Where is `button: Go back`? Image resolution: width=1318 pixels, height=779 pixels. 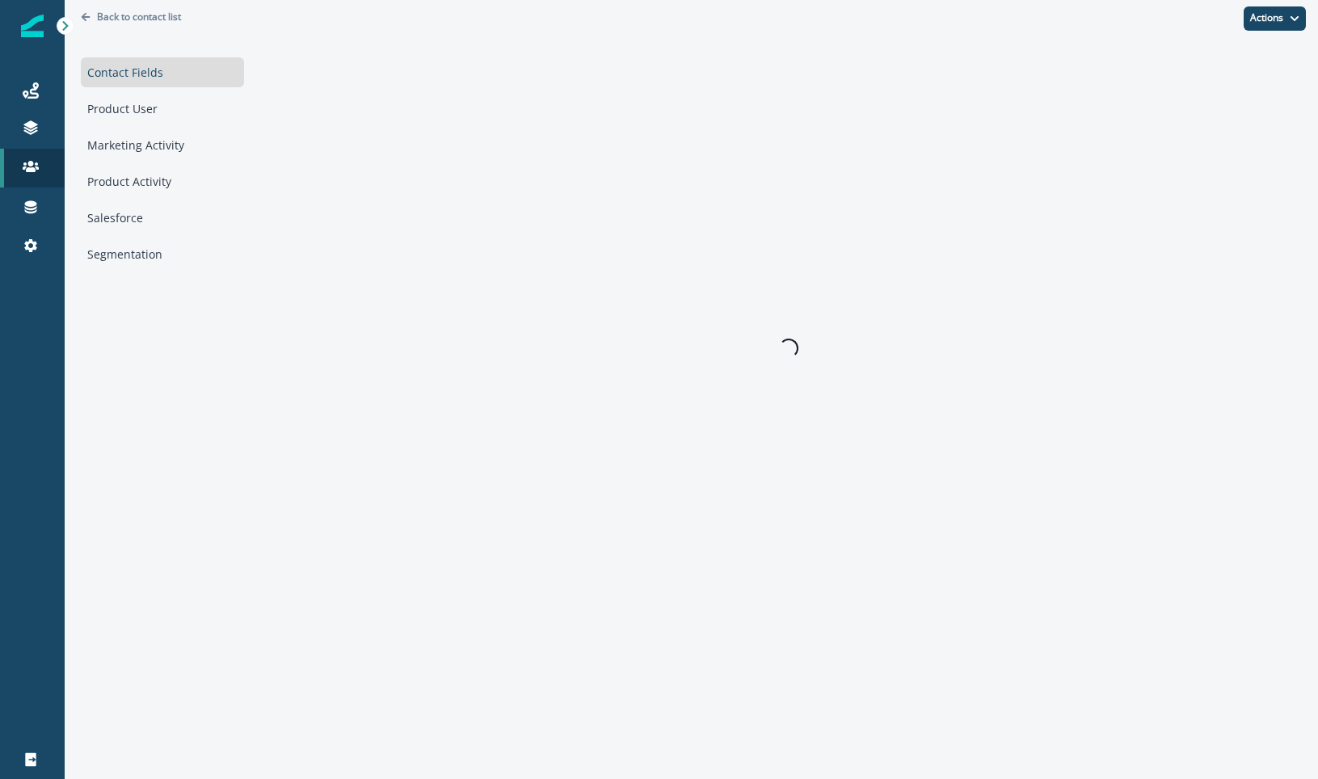
button: Go back is located at coordinates (131, 16).